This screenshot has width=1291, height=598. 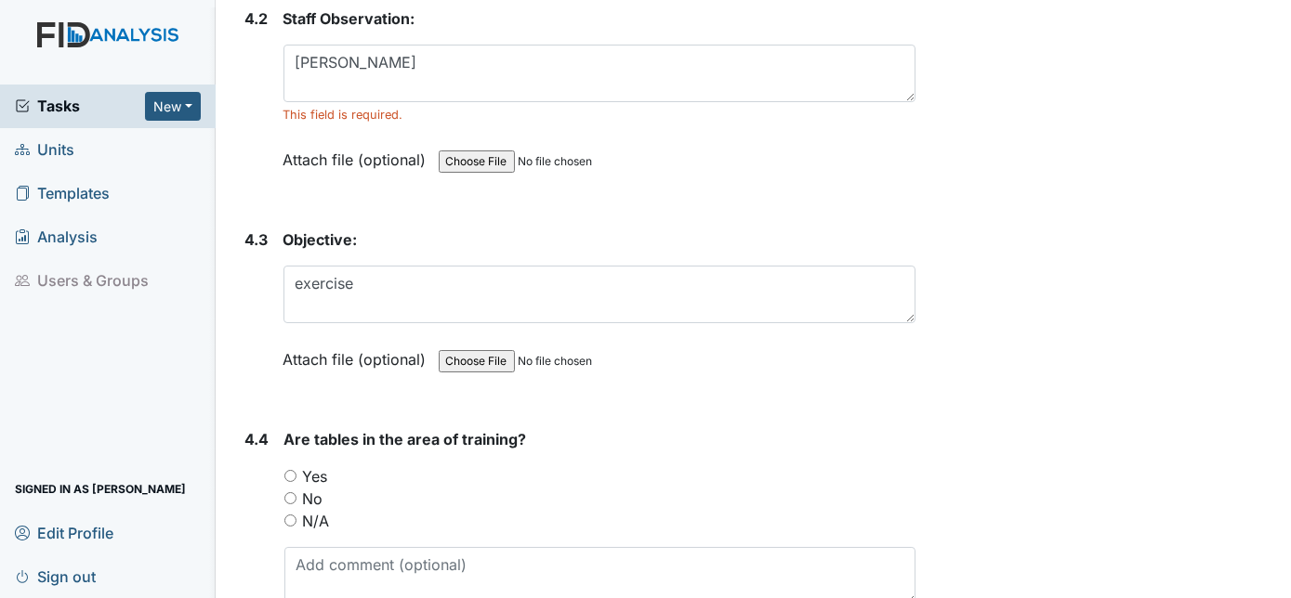 What do you see at coordinates (599, 114) in the screenshot?
I see `div: This field is required.` at bounding box center [599, 114].